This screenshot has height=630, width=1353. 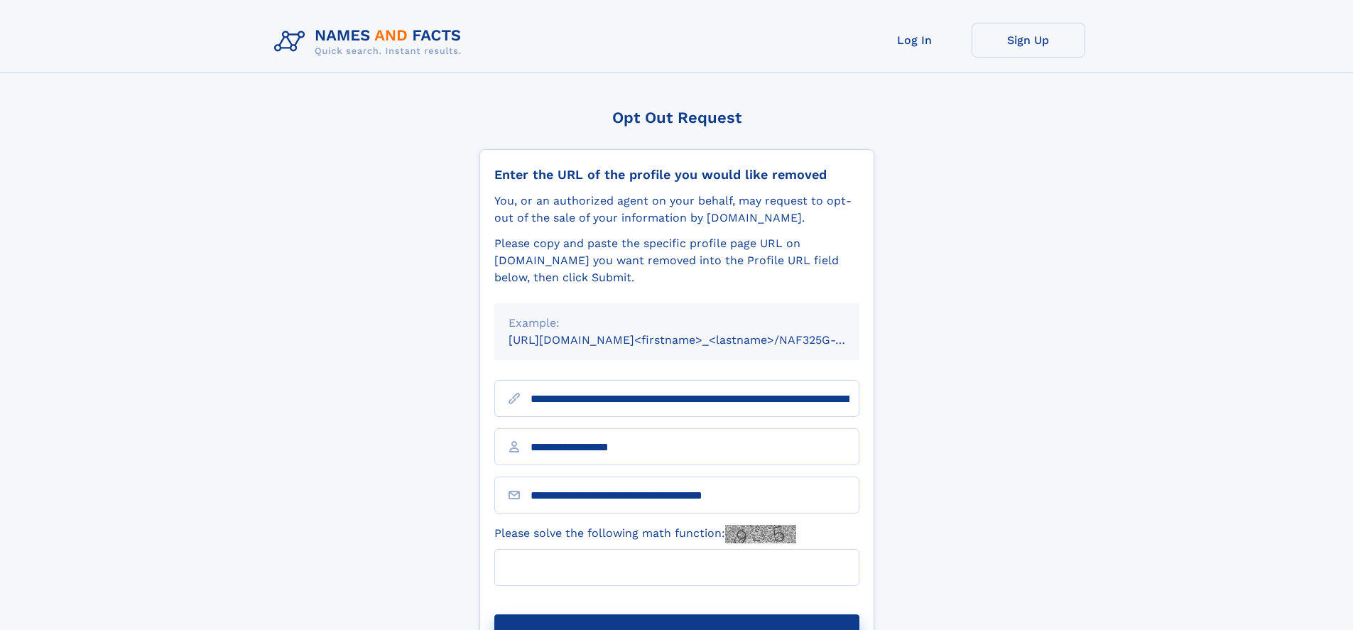 What do you see at coordinates (371, 42) in the screenshot?
I see `img: Logo Names and Facts` at bounding box center [371, 42].